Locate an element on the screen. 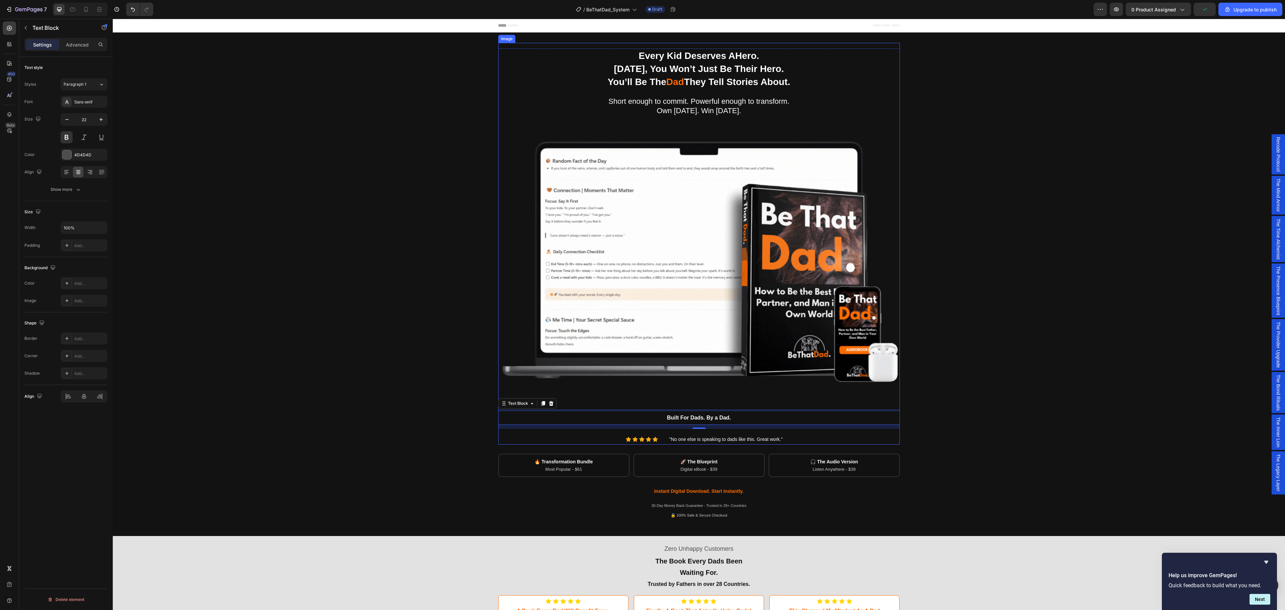 The image size is (1285, 610). div: Help us improve GemPages! is located at coordinates (1219, 581).